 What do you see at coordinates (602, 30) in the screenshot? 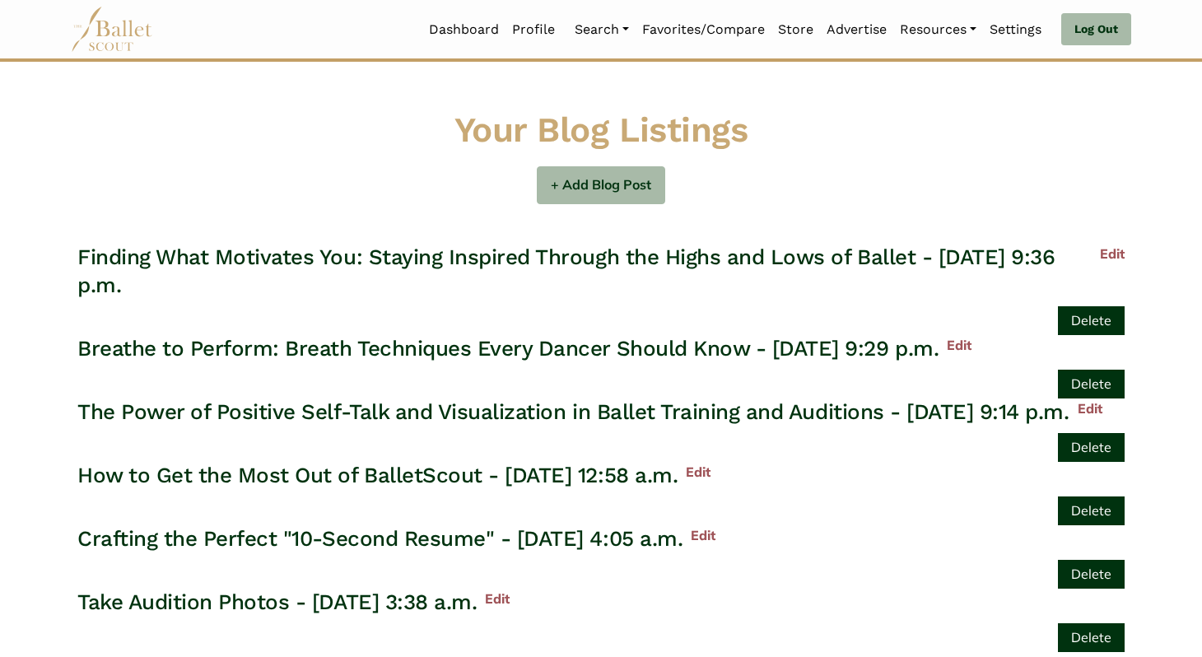
I see `a: Search` at bounding box center [602, 30].